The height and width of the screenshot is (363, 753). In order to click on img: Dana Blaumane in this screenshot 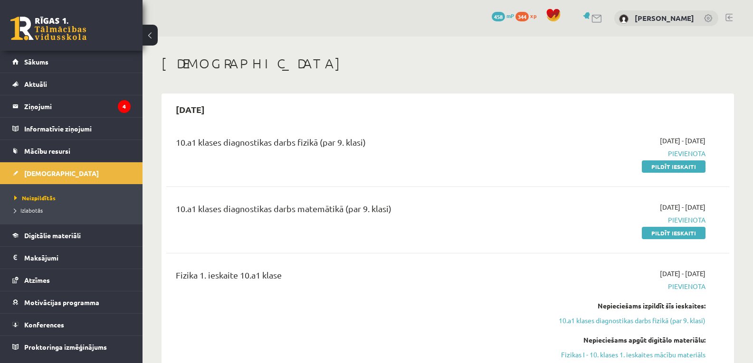, I will do `click(624, 19)`.